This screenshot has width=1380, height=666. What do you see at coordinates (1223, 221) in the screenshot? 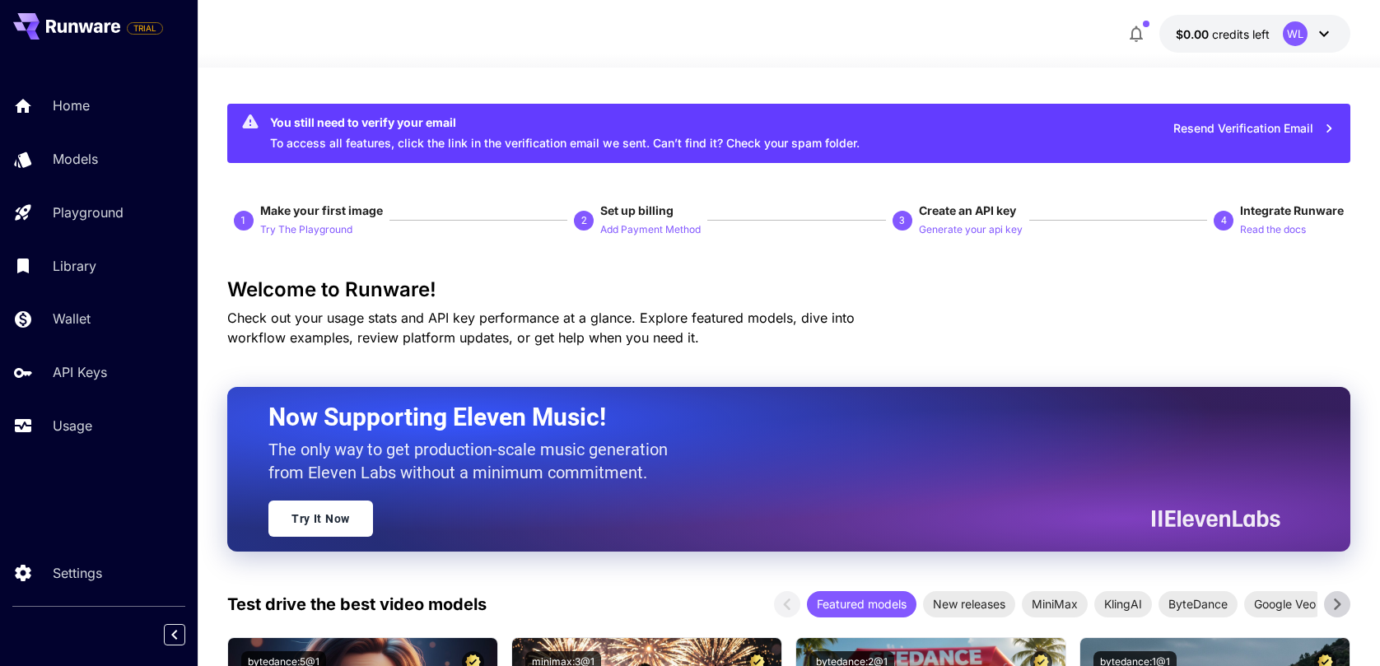
I see `p: 4` at bounding box center [1223, 221].